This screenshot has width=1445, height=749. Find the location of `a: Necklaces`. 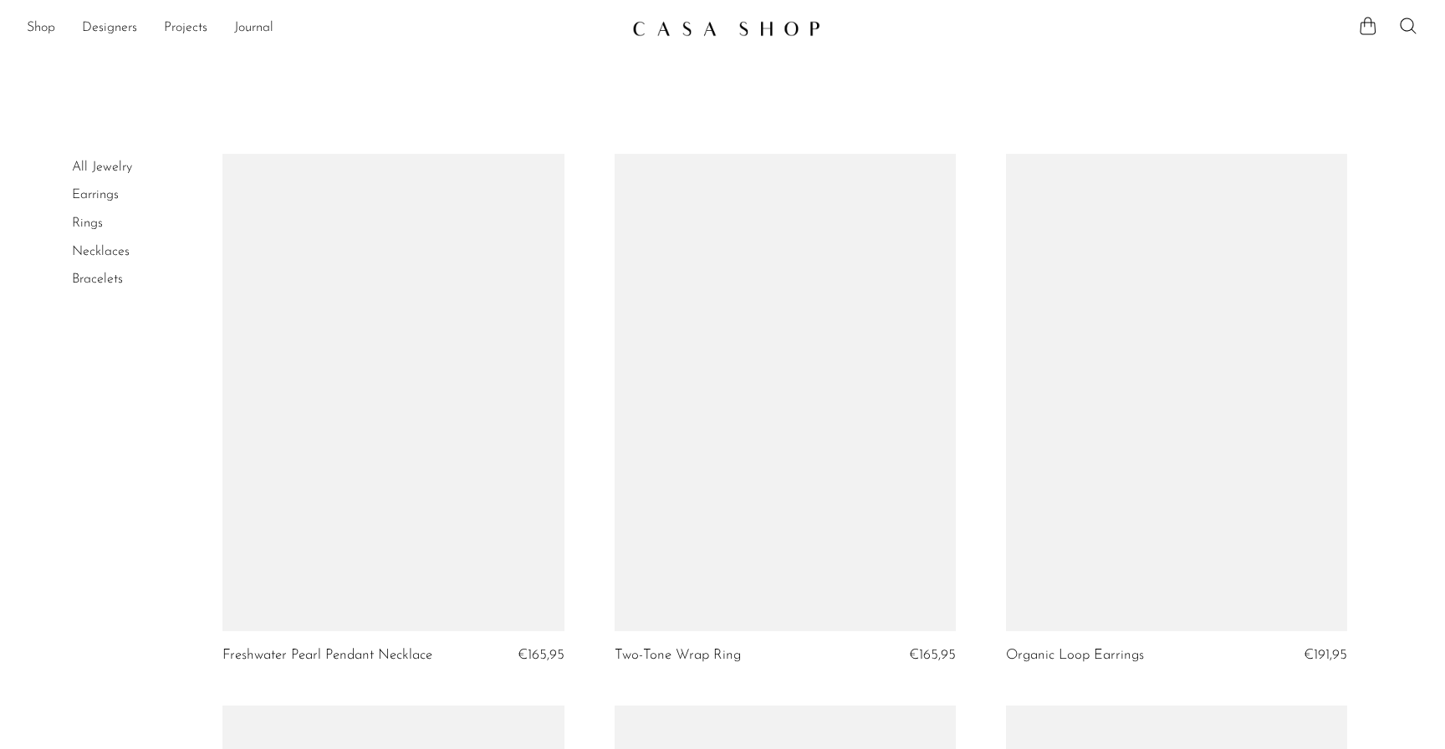

a: Necklaces is located at coordinates (100, 252).